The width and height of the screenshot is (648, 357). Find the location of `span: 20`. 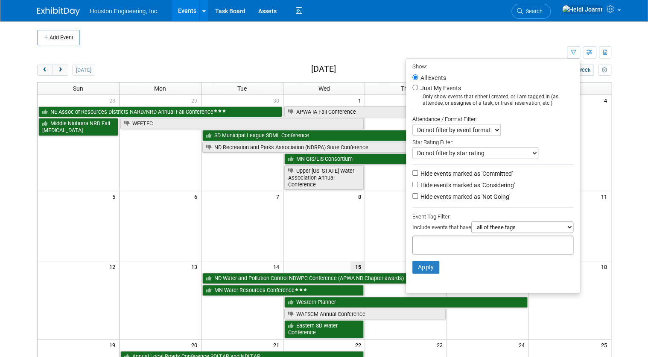

span: 20 is located at coordinates (196, 344).